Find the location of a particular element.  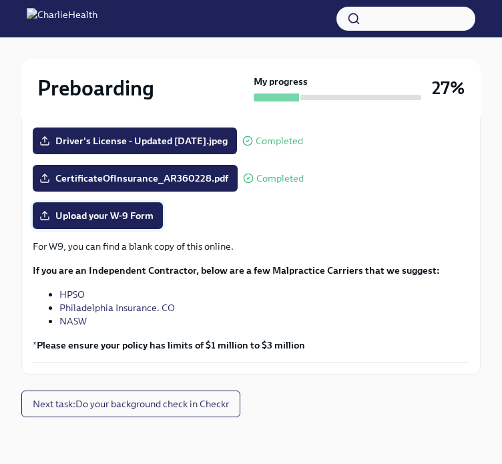

h3: 27% is located at coordinates (448, 88).